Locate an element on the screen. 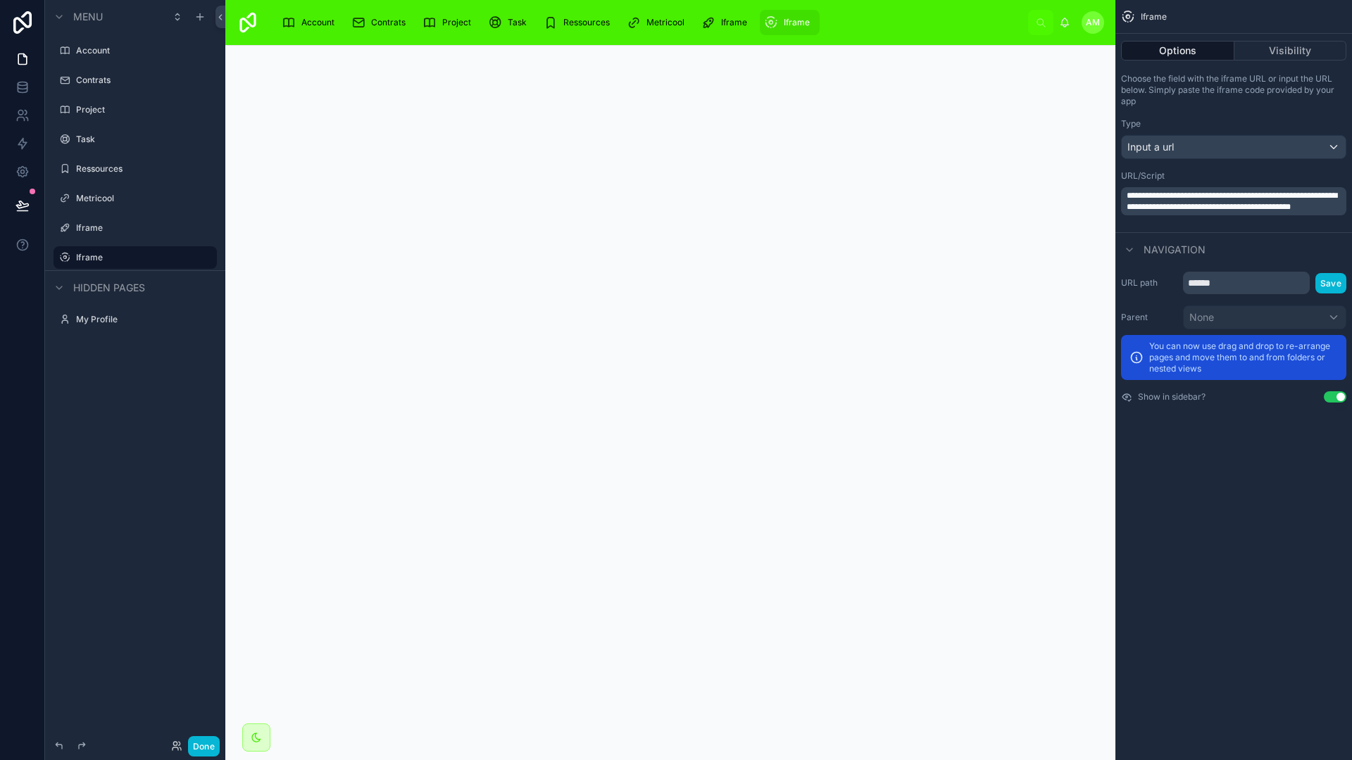 The height and width of the screenshot is (760, 1352). button: Done is located at coordinates (203, 746).